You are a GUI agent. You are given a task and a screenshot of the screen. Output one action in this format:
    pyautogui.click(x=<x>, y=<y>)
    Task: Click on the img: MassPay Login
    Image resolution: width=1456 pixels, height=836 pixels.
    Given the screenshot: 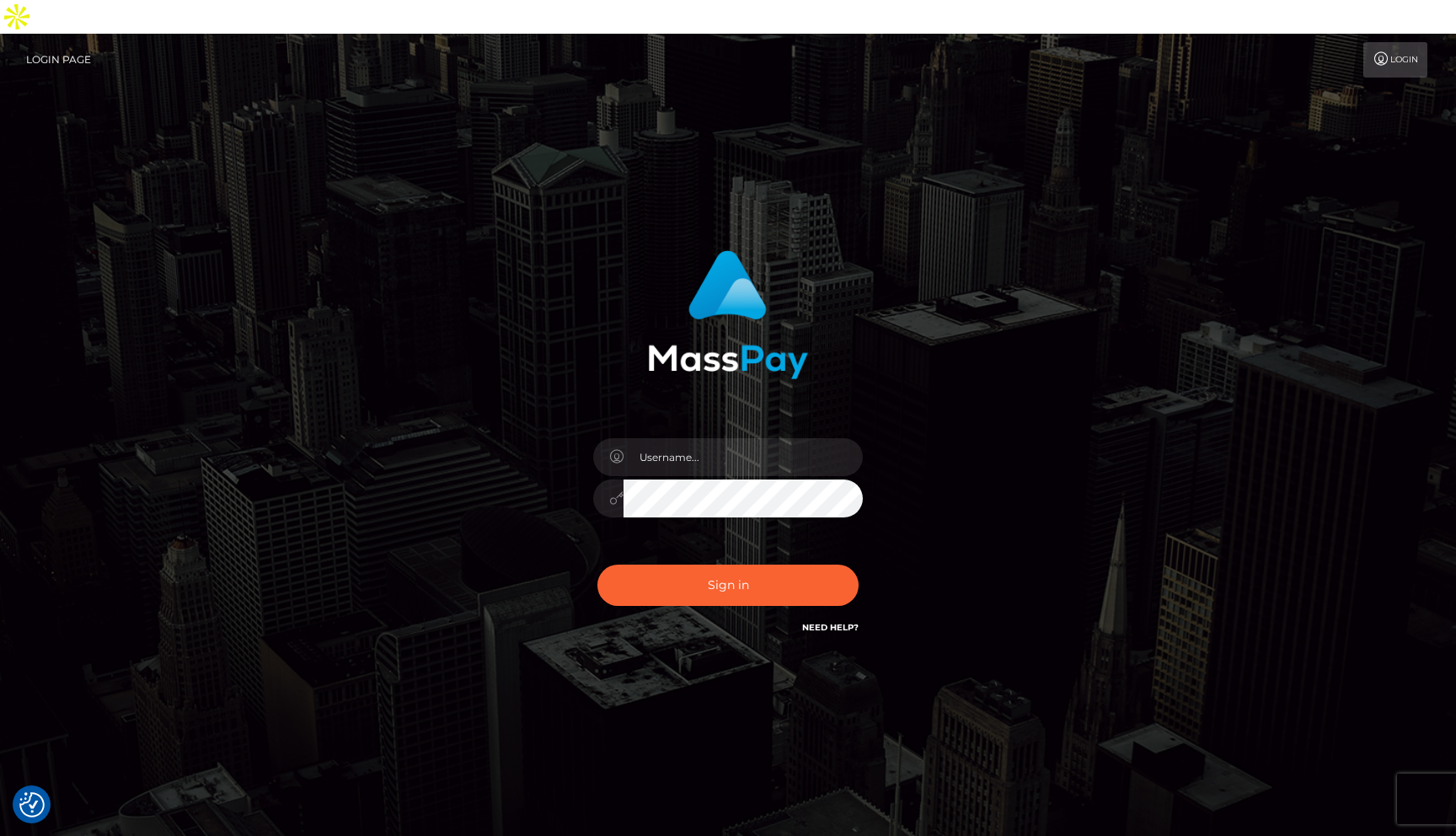 What is the action you would take?
    pyautogui.click(x=728, y=314)
    